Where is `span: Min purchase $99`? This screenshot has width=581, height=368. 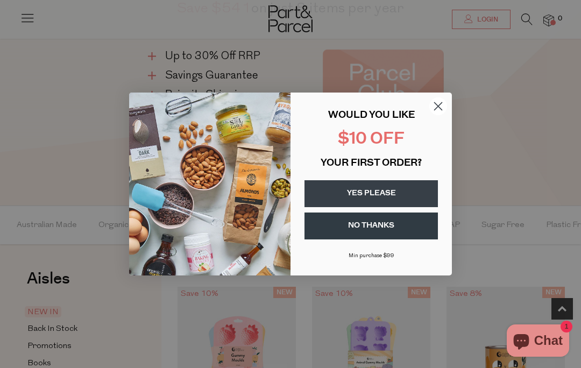
span: Min purchase $99 is located at coordinates (371, 255).